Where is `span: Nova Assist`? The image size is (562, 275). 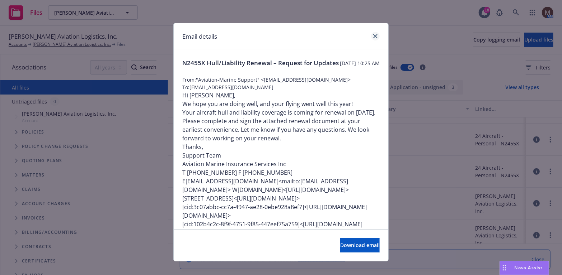
span: Nova Assist is located at coordinates (528, 268).